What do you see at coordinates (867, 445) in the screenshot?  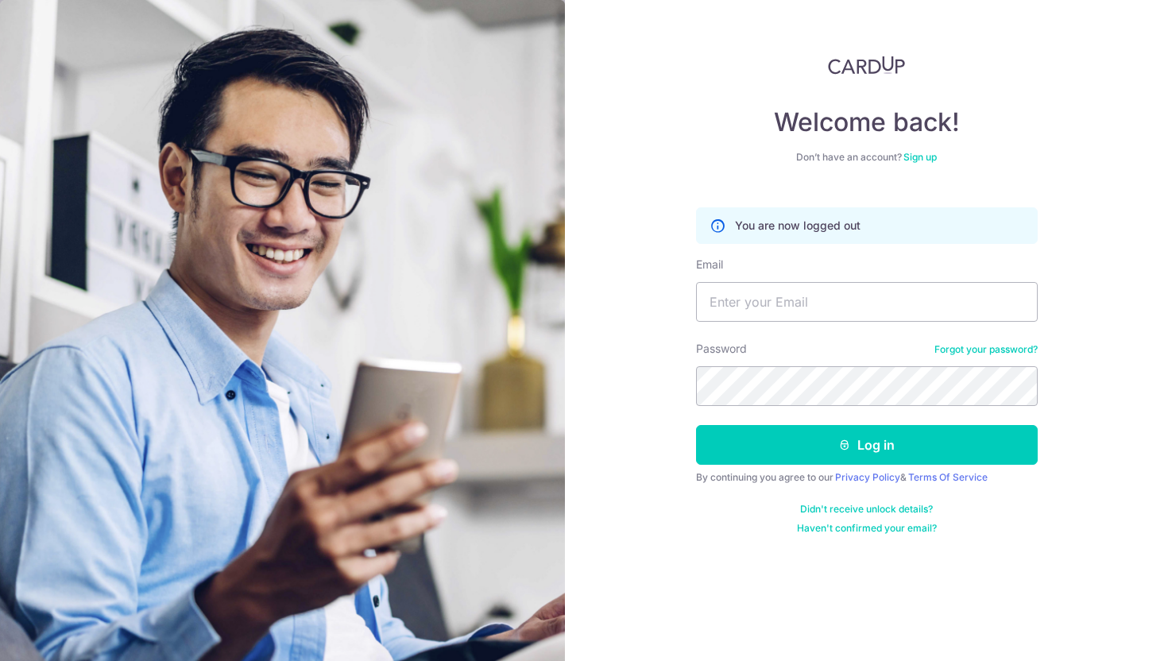 I see `button: Log in` at bounding box center [867, 445].